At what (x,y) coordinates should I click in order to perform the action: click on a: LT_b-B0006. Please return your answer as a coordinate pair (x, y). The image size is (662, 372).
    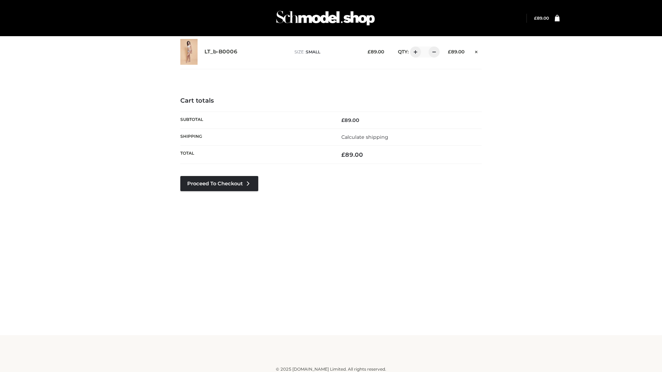
    Looking at the image, I should click on (221, 52).